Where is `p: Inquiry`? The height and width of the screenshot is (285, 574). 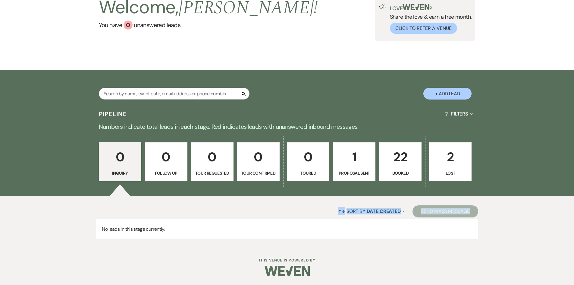
p: Inquiry is located at coordinates (120, 173).